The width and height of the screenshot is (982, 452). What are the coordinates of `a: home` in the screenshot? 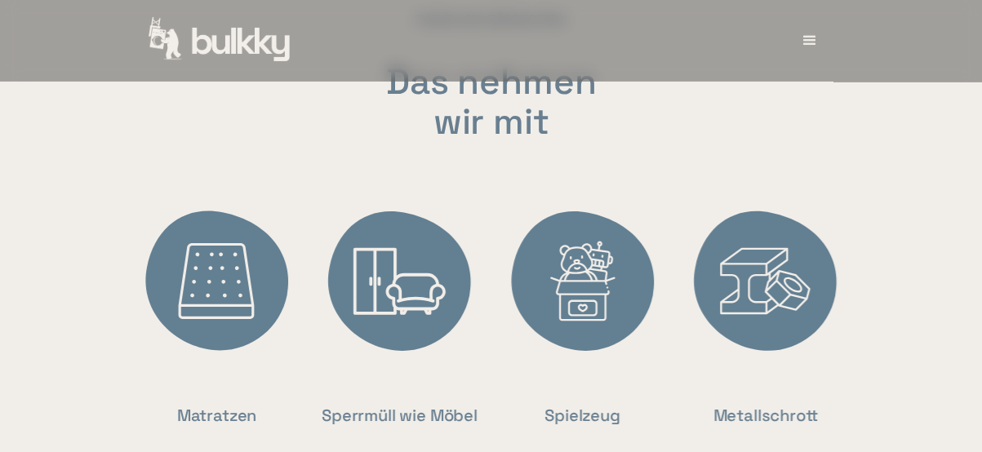 It's located at (220, 41).